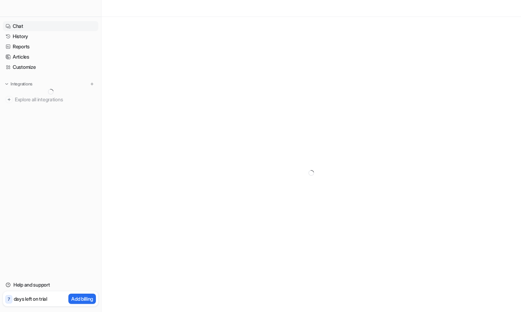 This screenshot has width=521, height=312. What do you see at coordinates (7, 84) in the screenshot?
I see `img: expand menu` at bounding box center [7, 84].